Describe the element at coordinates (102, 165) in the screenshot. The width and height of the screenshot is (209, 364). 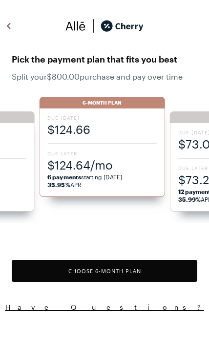
I see `span: $124.64/mo` at that location.